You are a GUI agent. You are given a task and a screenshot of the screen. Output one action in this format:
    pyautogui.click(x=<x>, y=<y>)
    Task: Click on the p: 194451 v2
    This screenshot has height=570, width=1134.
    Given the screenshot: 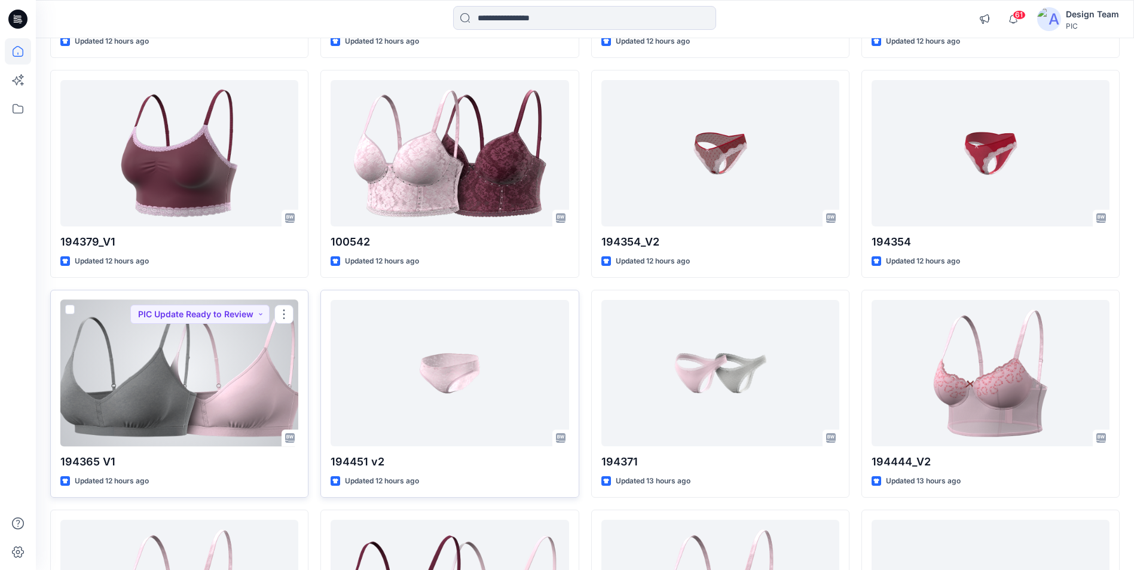 What is the action you would take?
    pyautogui.click(x=449, y=462)
    